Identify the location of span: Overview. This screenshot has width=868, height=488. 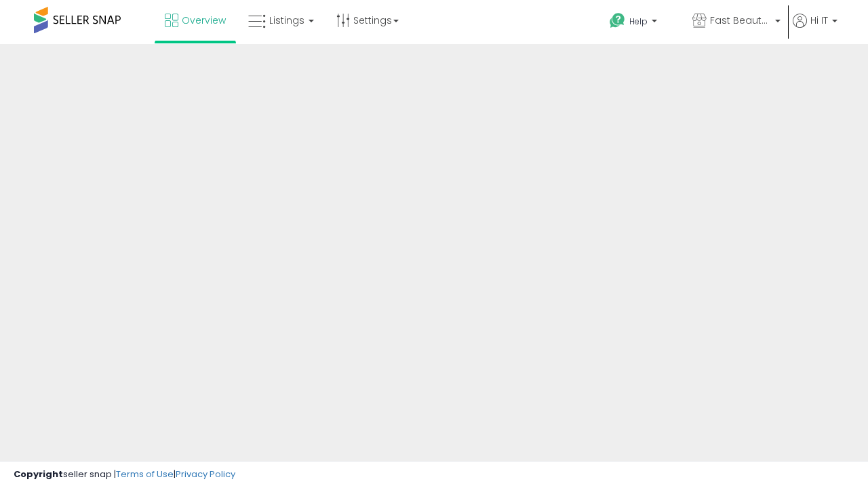
(203, 20).